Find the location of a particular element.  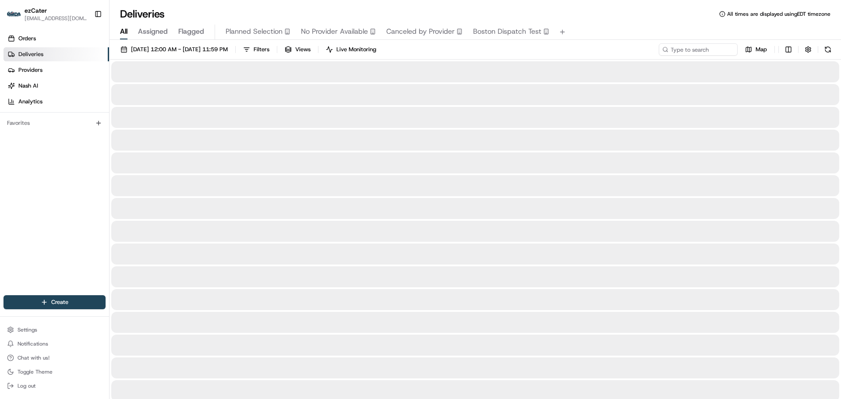

span: Boston Dispatch Test is located at coordinates (507, 32).